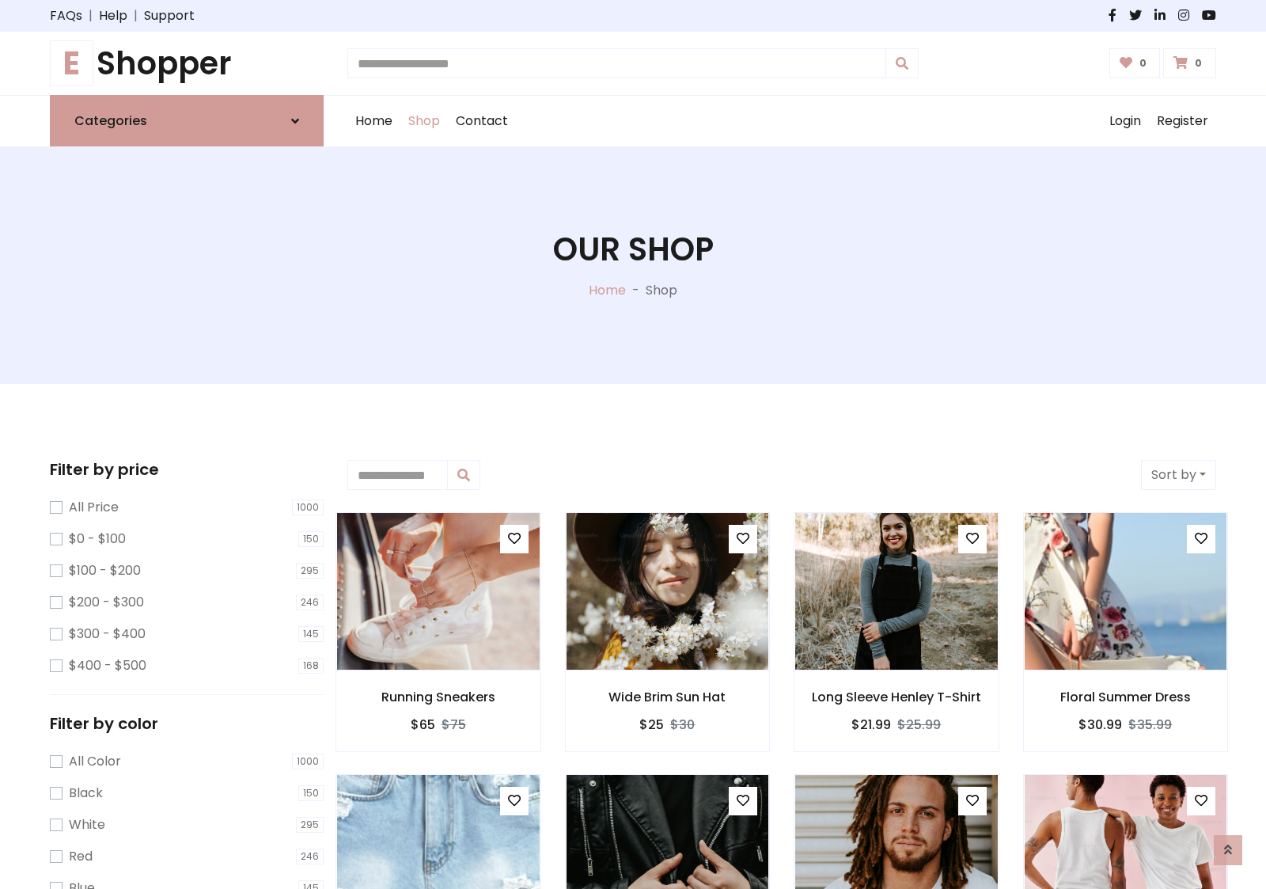 The height and width of the screenshot is (889, 1266). What do you see at coordinates (1182, 121) in the screenshot?
I see `a: Register` at bounding box center [1182, 121].